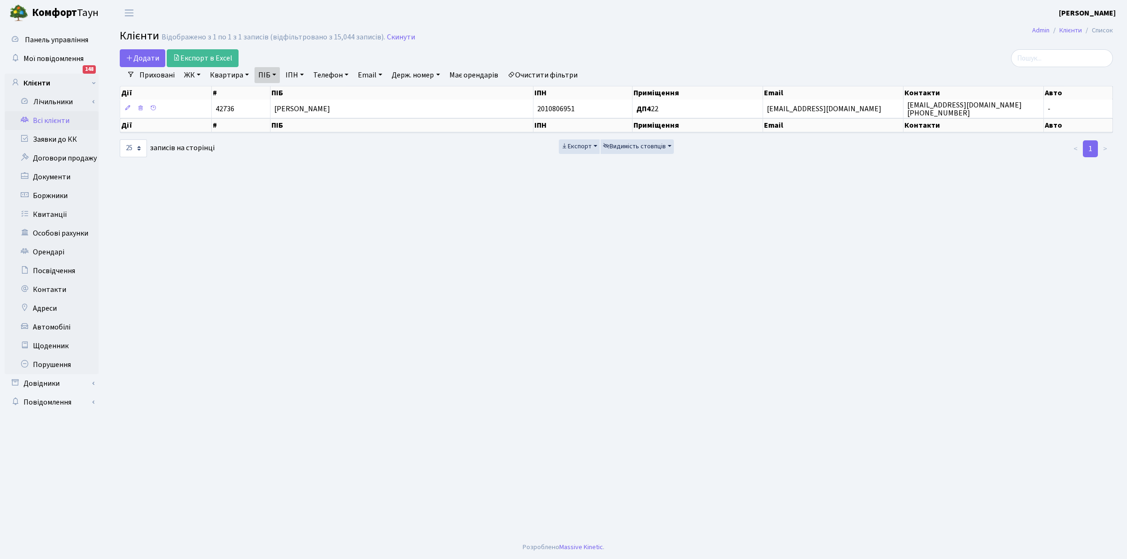 The width and height of the screenshot is (1127, 559). I want to click on a: Очистити фільтри, so click(542, 75).